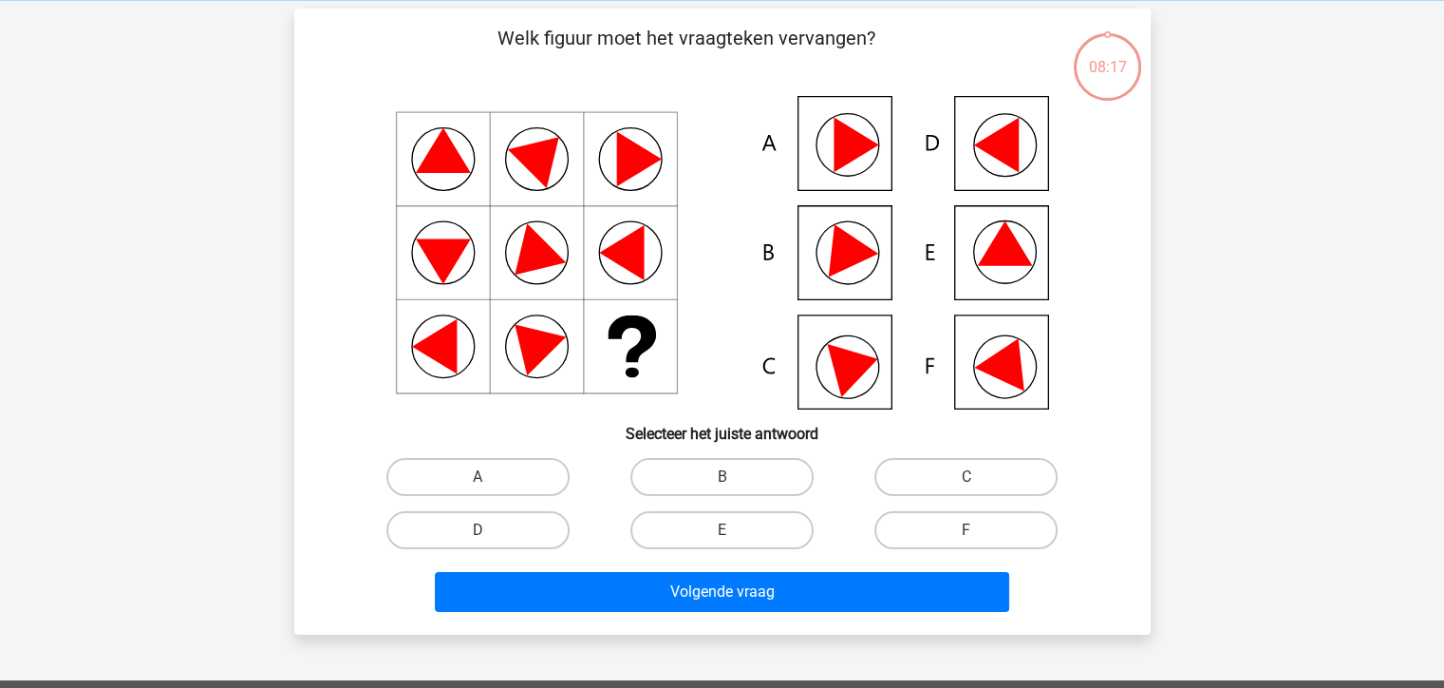 The image size is (1444, 688). Describe the element at coordinates (723, 425) in the screenshot. I see `h6: Selecteer het juiste antwoord` at that location.